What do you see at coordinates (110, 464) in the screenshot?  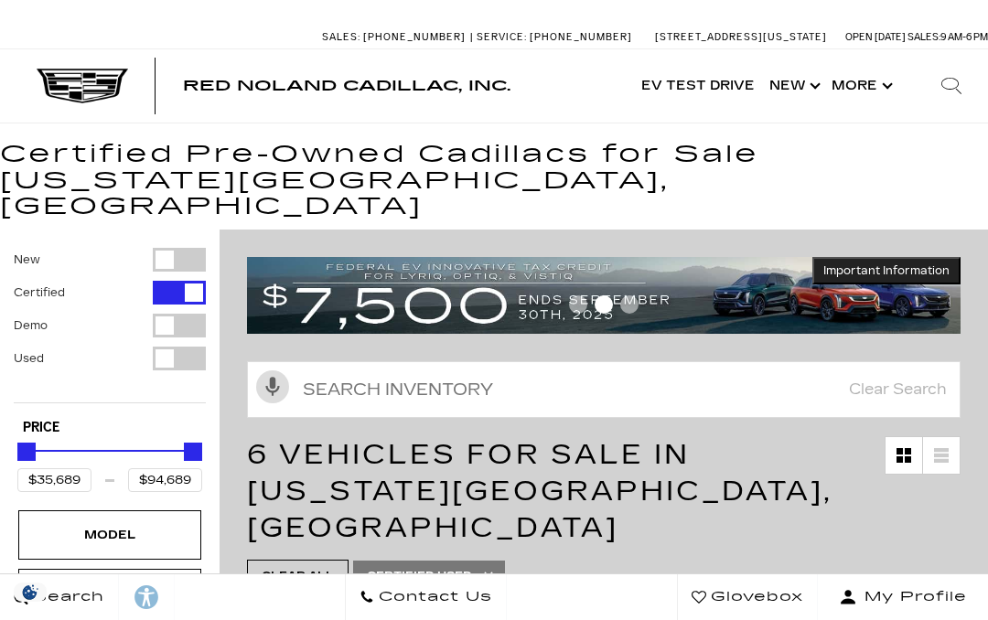 I see `div: Price` at bounding box center [110, 464].